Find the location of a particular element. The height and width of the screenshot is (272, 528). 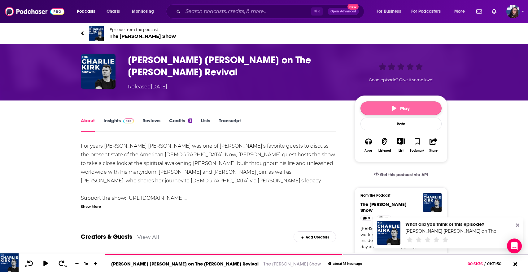

a: Transcript is located at coordinates (230, 125).